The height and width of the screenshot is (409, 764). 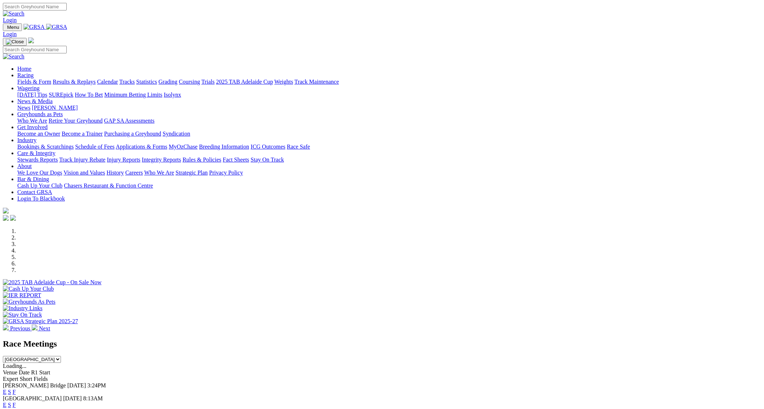 I want to click on a: Breeding Information, so click(x=224, y=146).